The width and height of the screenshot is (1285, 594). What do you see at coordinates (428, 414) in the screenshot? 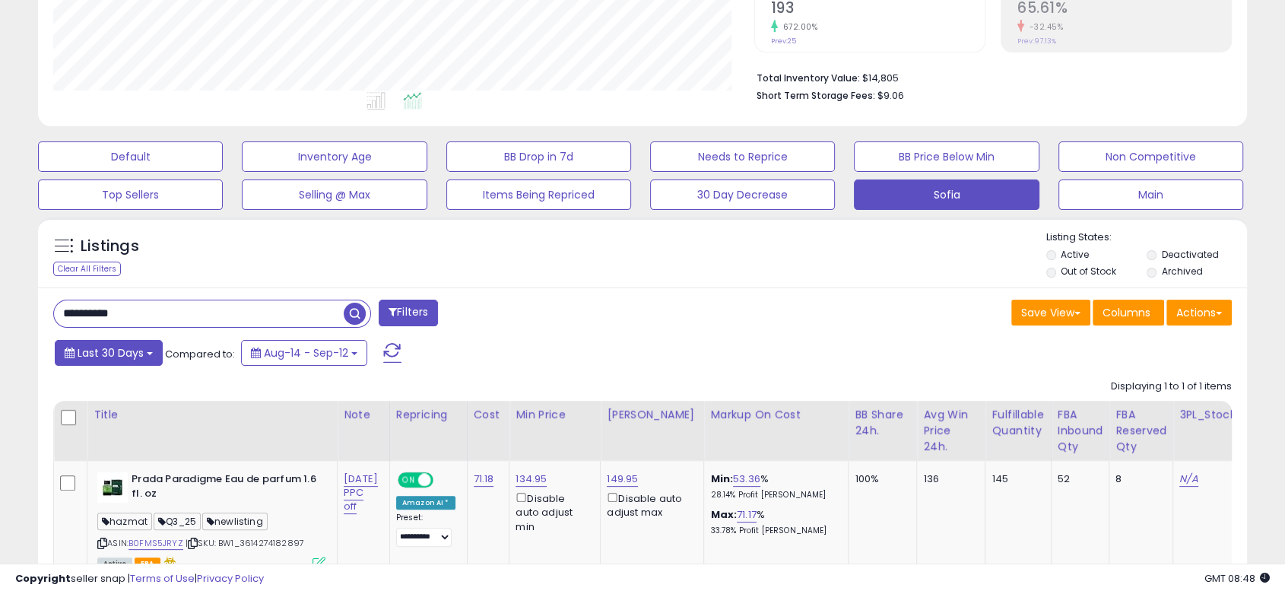
I see `div: Repricing` at bounding box center [428, 414].